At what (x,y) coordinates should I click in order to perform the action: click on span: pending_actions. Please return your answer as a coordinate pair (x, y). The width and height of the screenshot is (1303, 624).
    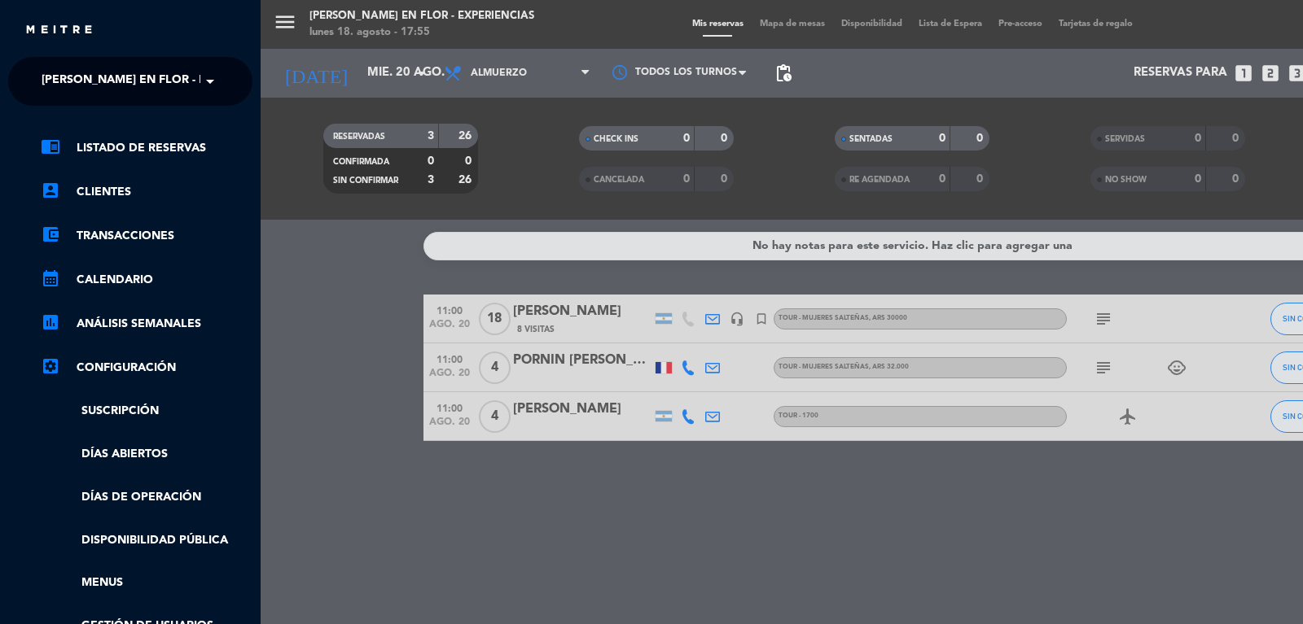
    Looking at the image, I should click on (783, 73).